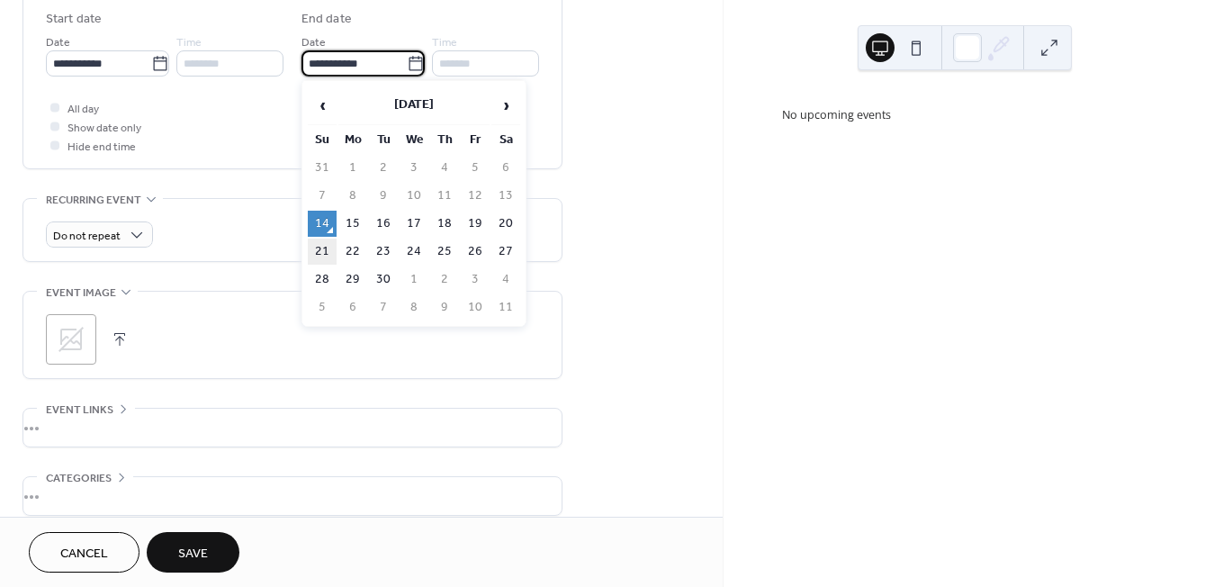 The height and width of the screenshot is (587, 1205). I want to click on td: 26, so click(475, 251).